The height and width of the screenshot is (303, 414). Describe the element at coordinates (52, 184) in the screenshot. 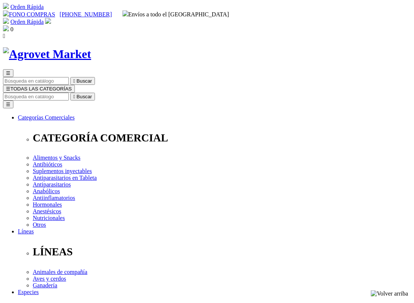

I see `a: Antiparasitarios` at that location.